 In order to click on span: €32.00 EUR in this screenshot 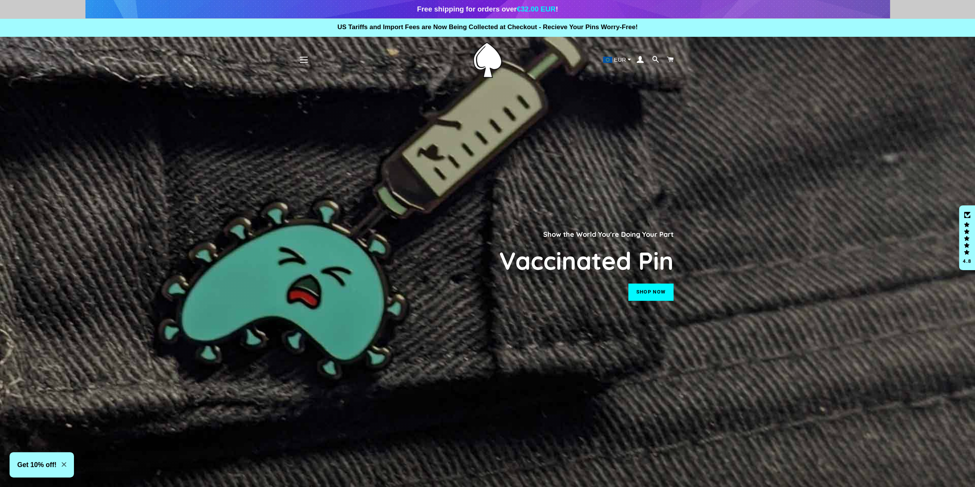, I will do `click(536, 9)`.